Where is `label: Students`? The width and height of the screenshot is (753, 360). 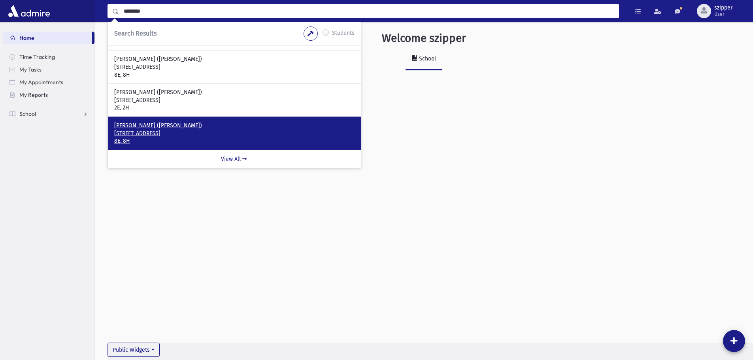
label: Students is located at coordinates (343, 34).